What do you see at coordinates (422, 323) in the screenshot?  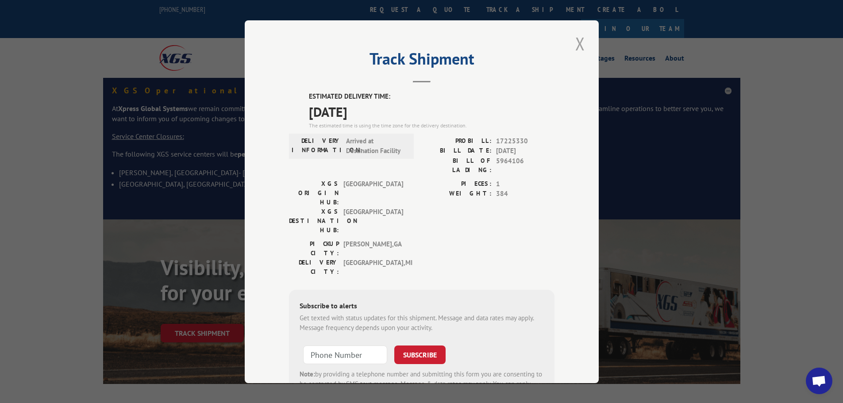 I see `div: Get texted with status updates for this shipment. Message and data rates may apply. Message frequ...` at bounding box center [422, 323].